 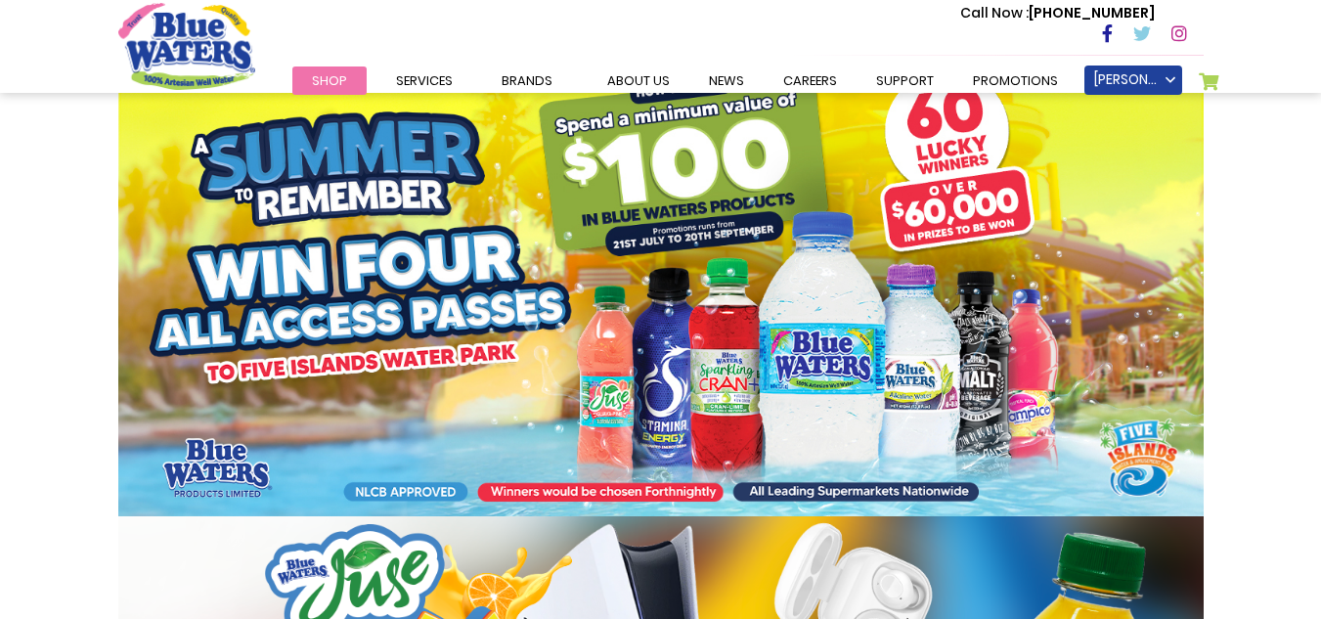 What do you see at coordinates (424, 80) in the screenshot?
I see `span: Services` at bounding box center [424, 80].